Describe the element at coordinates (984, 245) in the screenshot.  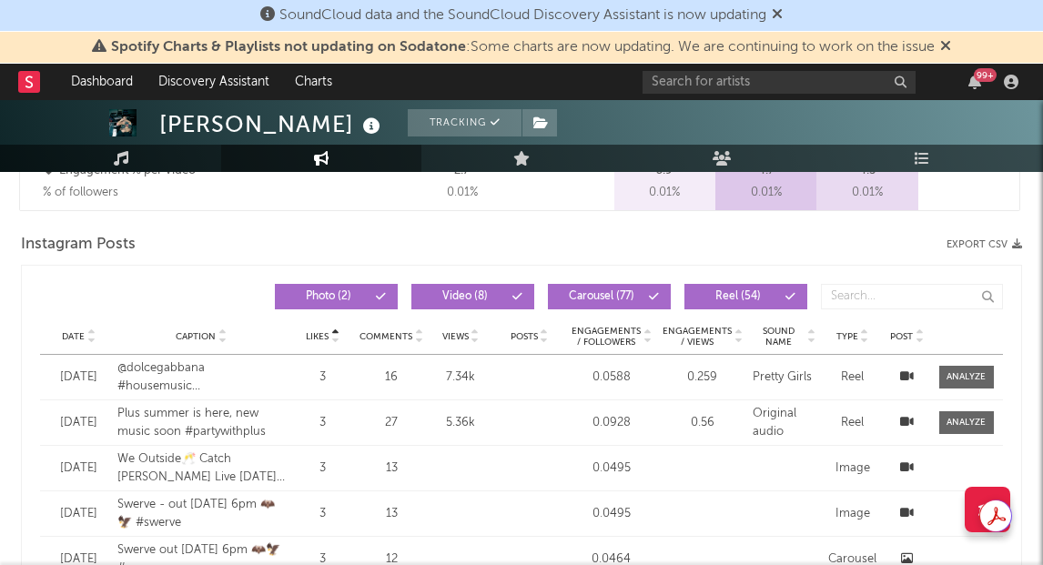
I see `button: Export CSV` at that location.